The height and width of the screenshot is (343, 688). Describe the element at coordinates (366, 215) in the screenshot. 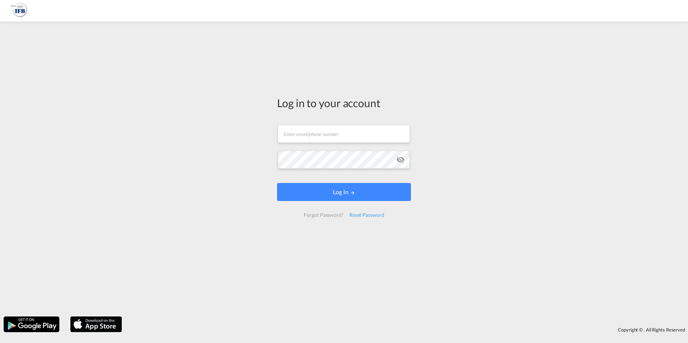

I see `div: Reset Password` at that location.